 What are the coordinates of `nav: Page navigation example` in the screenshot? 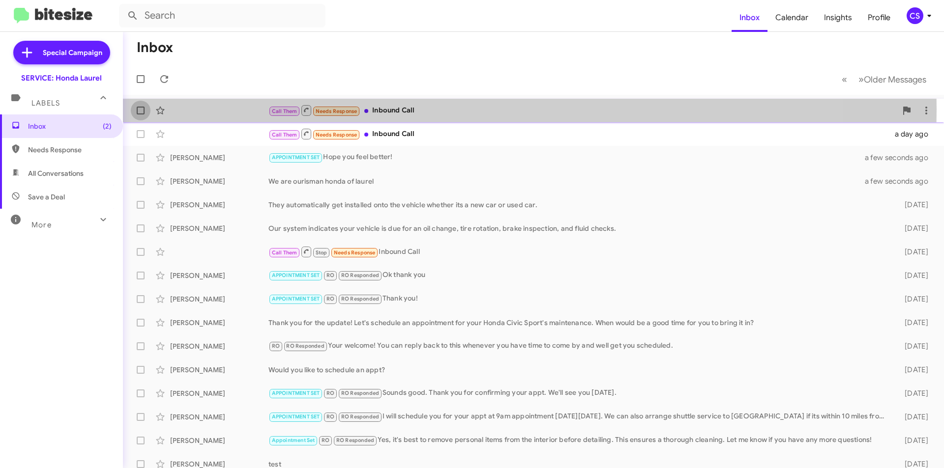 It's located at (884, 79).